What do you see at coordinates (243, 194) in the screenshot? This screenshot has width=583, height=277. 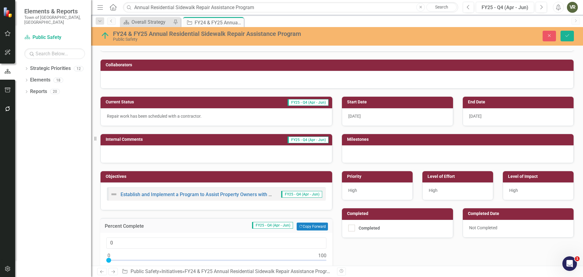 I see `a: Establish and Implement a Program to Assist Property Owners with ADA/Sidewalk/Infrastructure Impr...` at bounding box center [243, 194].